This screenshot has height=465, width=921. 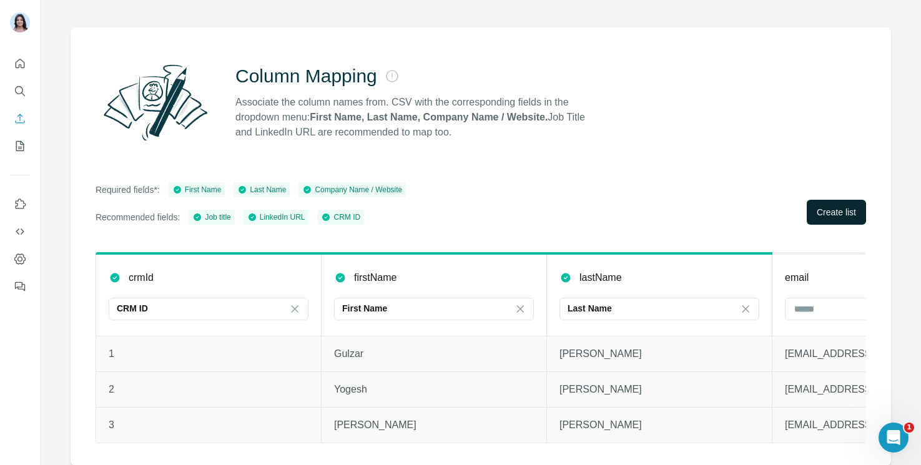 What do you see at coordinates (209, 390) in the screenshot?
I see `p: 2` at bounding box center [209, 390].